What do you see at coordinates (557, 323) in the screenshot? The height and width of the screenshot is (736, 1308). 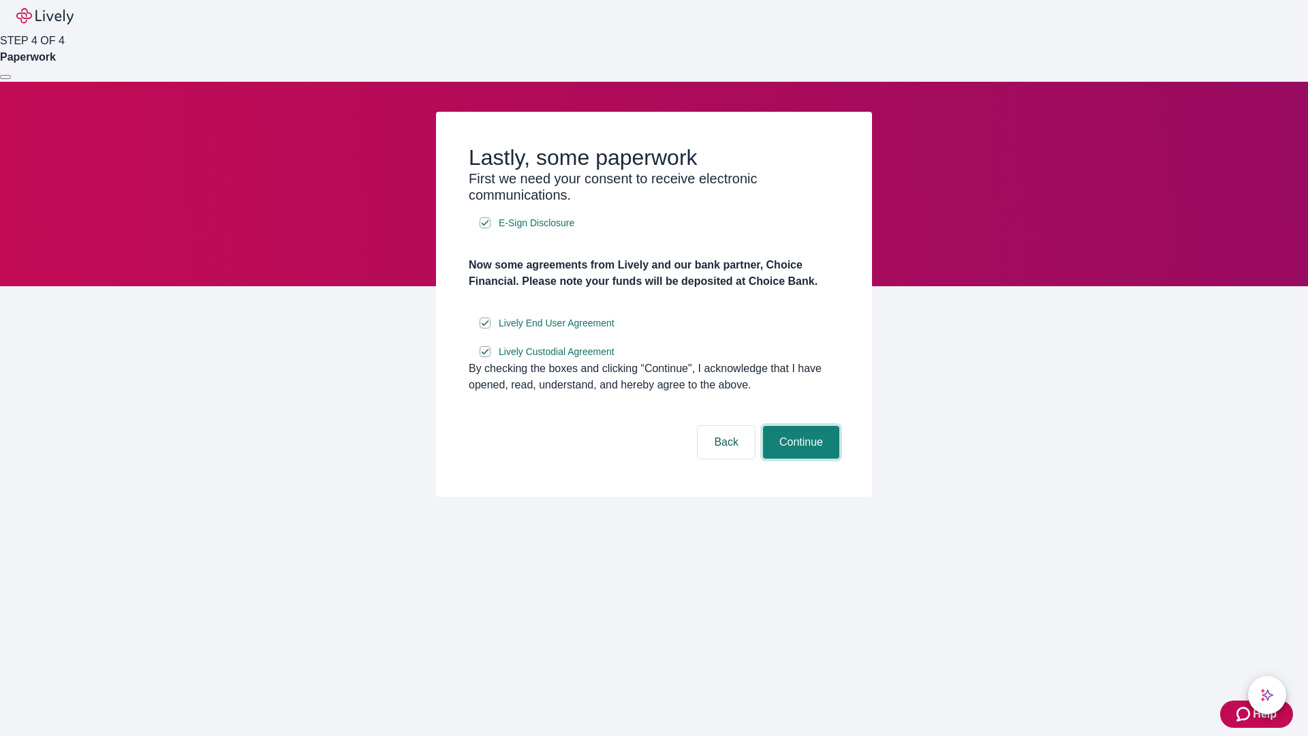 I see `span: Lively End User Agreement` at bounding box center [557, 323].